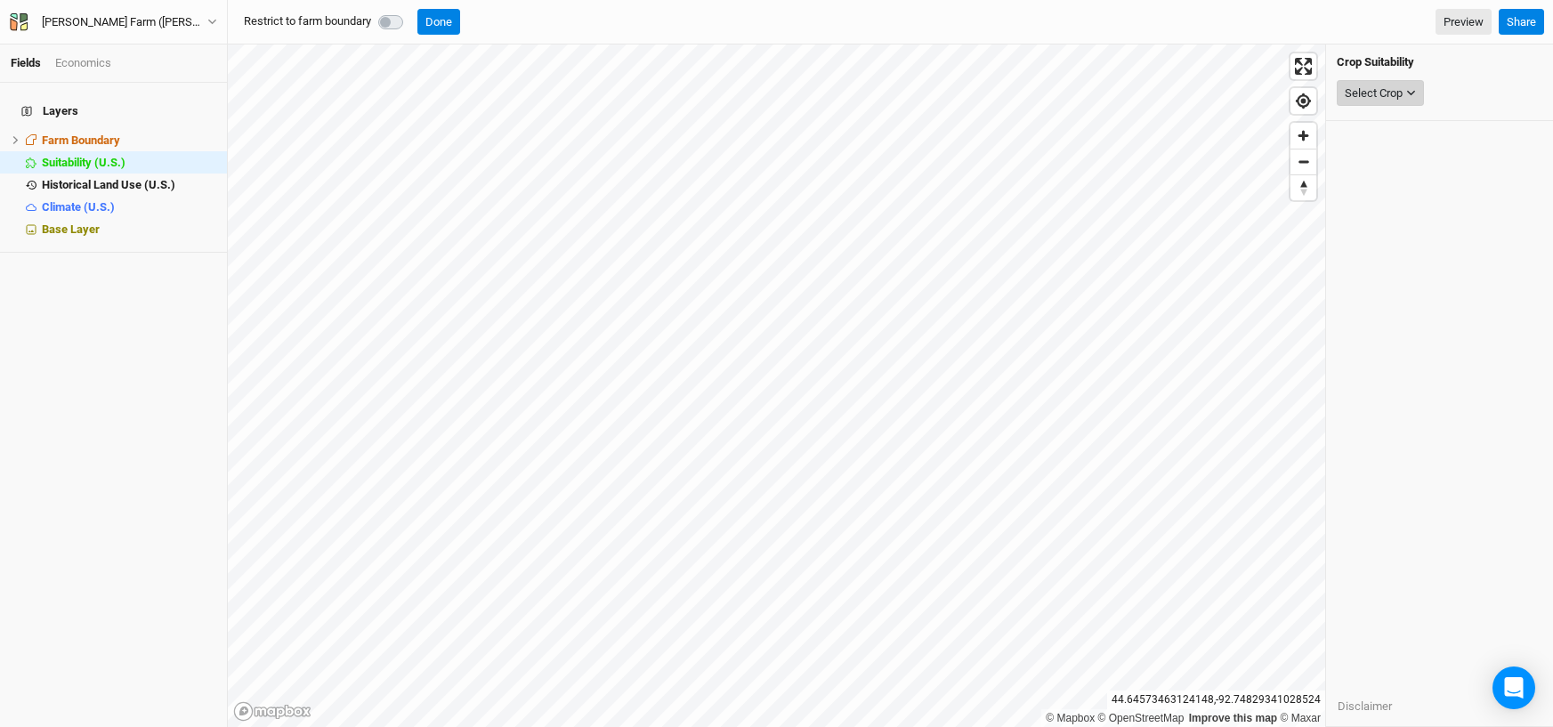 This screenshot has width=1553, height=727. I want to click on button: Zoom out, so click(1303, 161).